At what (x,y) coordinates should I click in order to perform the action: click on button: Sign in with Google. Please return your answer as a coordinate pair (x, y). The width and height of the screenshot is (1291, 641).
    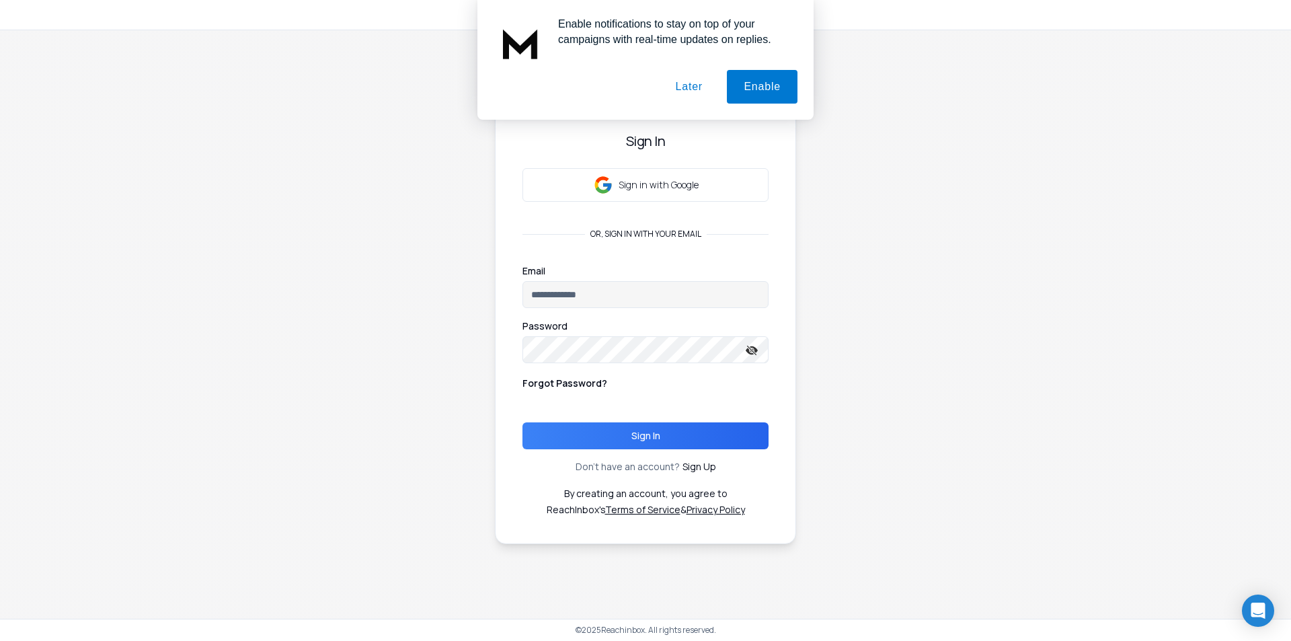
    Looking at the image, I should click on (645, 185).